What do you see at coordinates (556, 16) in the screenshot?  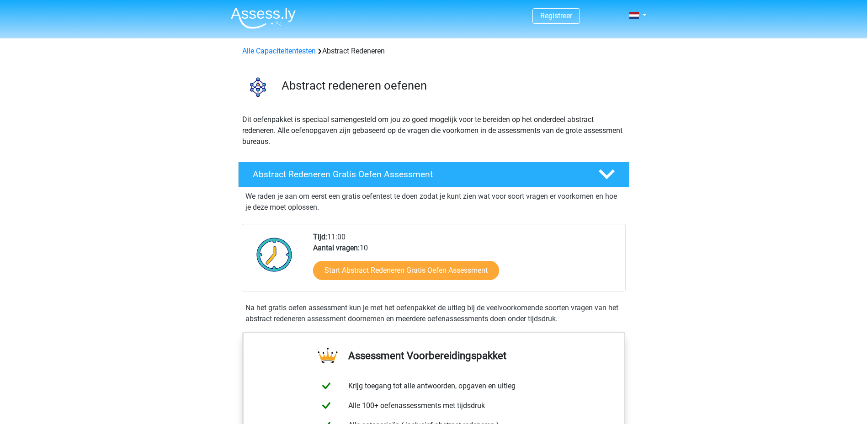 I see `a: Registreer` at bounding box center [556, 16].